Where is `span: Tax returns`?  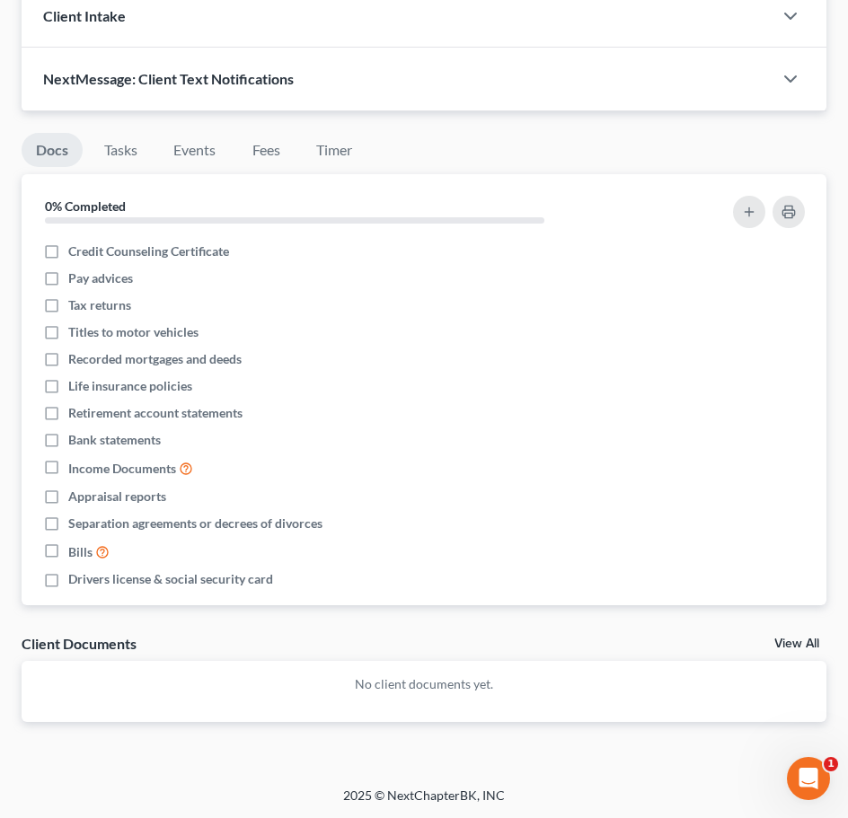 span: Tax returns is located at coordinates (100, 305).